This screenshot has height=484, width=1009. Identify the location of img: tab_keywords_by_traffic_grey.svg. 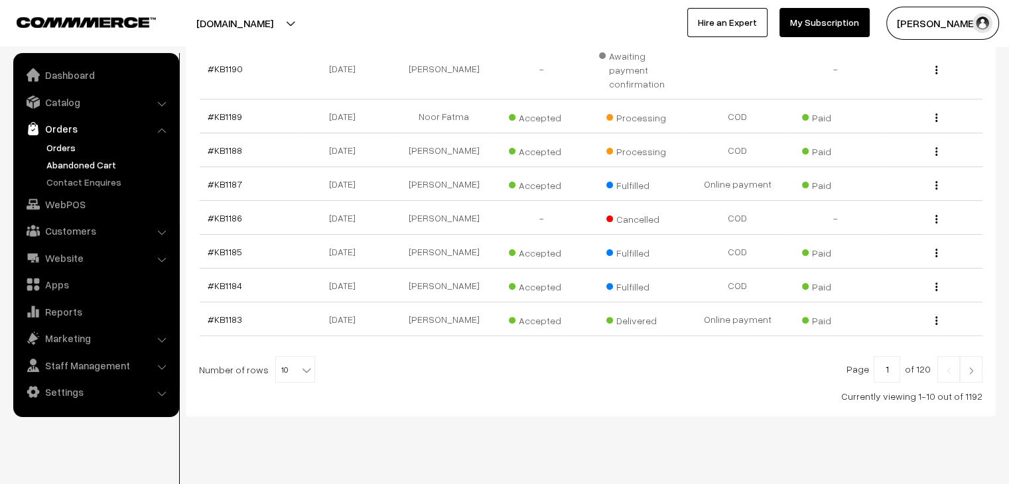
(137, 82).